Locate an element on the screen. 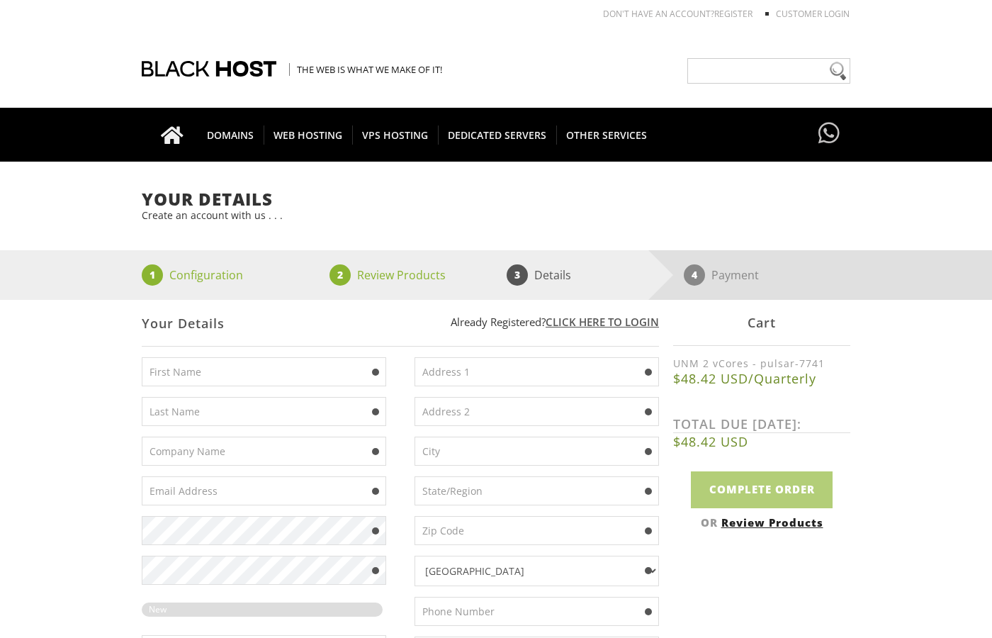 The width and height of the screenshot is (992, 638). input: City is located at coordinates (537, 451).